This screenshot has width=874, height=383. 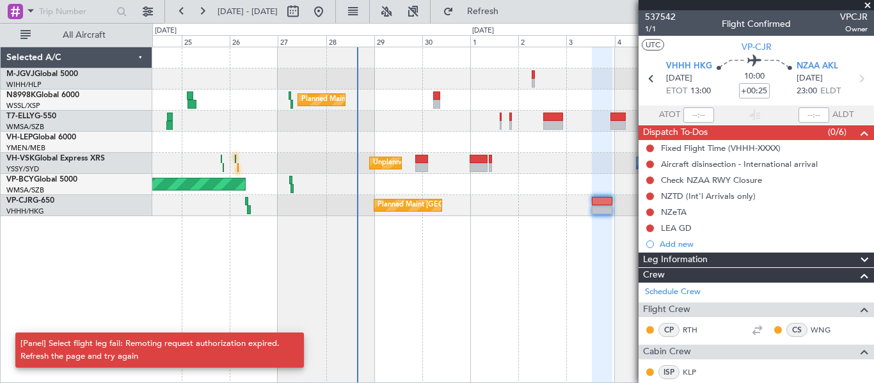 I want to click on span: M-JGVJ, so click(x=20, y=74).